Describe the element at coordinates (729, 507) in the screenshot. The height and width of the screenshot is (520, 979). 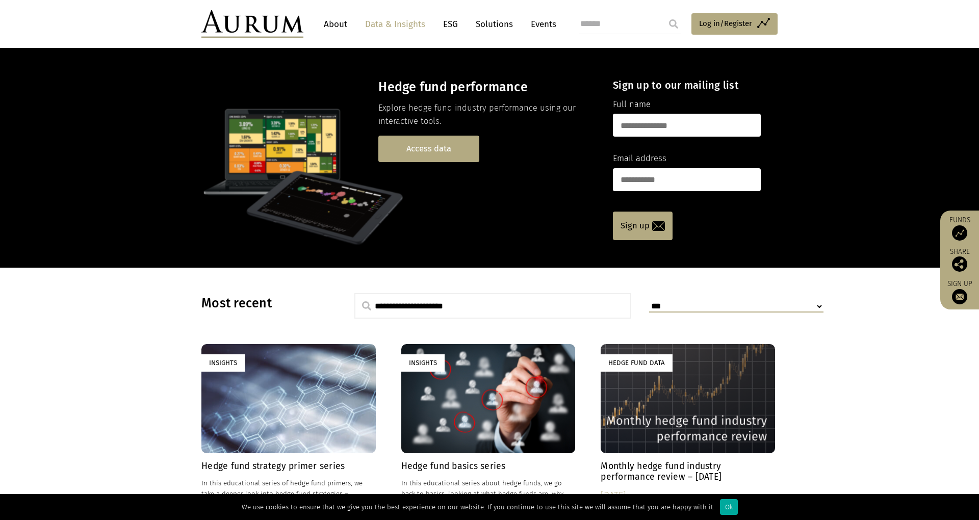
I see `div: Ok` at that location.